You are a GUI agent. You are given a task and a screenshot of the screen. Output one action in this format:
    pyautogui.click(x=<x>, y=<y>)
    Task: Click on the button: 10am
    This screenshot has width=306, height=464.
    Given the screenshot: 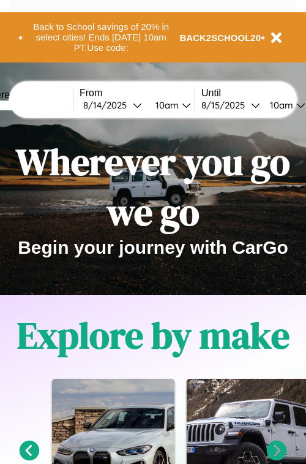 What is the action you would take?
    pyautogui.click(x=170, y=105)
    